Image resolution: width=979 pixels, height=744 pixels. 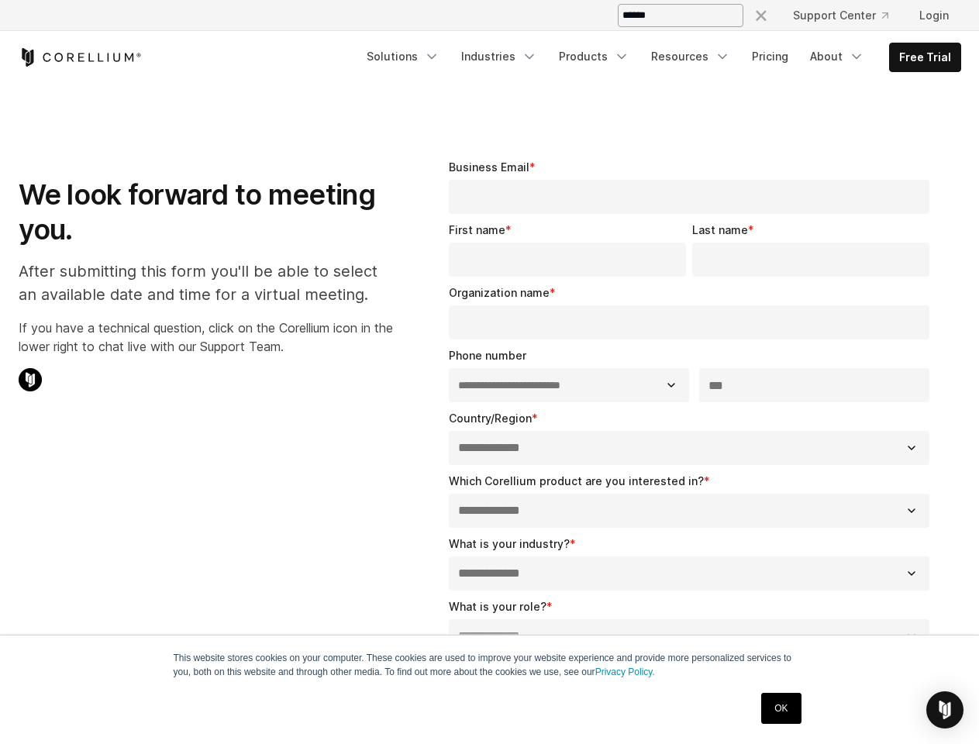 What do you see at coordinates (499, 57) in the screenshot?
I see `a: Industries` at bounding box center [499, 57].